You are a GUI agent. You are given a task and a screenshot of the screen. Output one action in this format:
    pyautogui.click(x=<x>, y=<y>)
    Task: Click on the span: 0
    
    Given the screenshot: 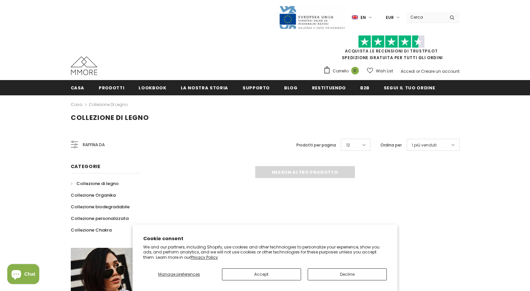 What is the action you would take?
    pyautogui.click(x=355, y=70)
    